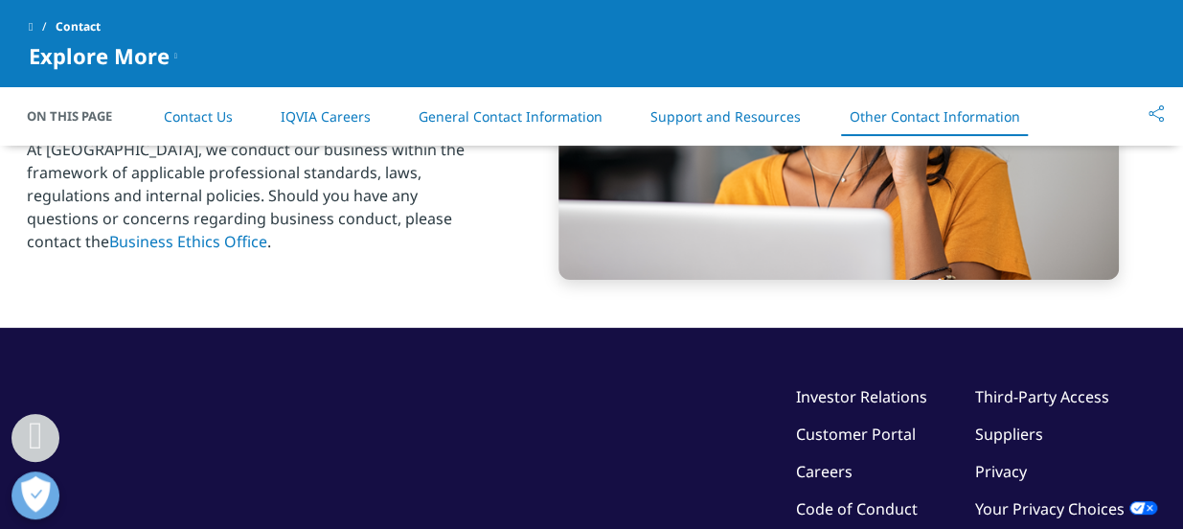 This screenshot has height=529, width=1183. I want to click on a: IQVIA Careers, so click(326, 116).